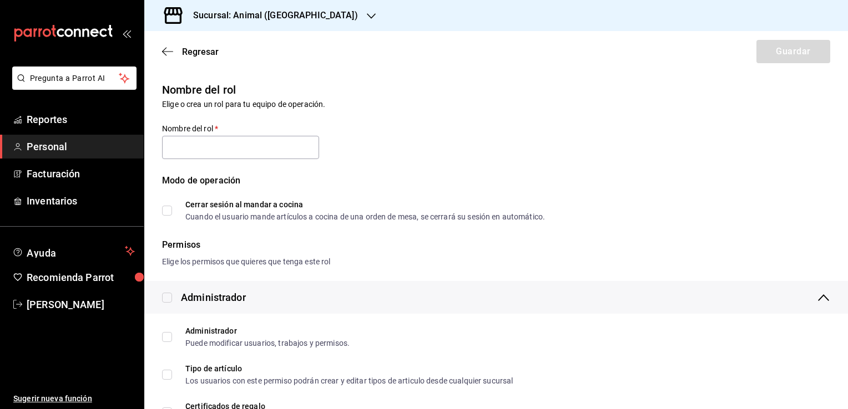 The height and width of the screenshot is (409, 848). Describe the element at coordinates (496, 188) in the screenshot. I see `div: Modo de operación` at that location.